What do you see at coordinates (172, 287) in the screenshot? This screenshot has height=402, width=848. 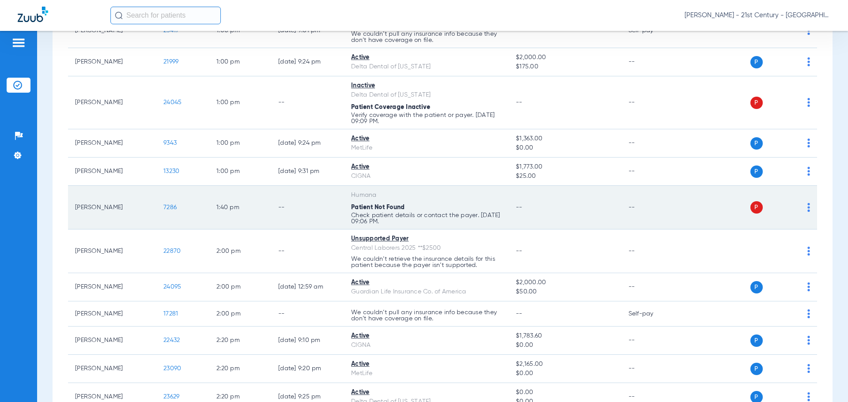 I see `span: 24095` at bounding box center [172, 287].